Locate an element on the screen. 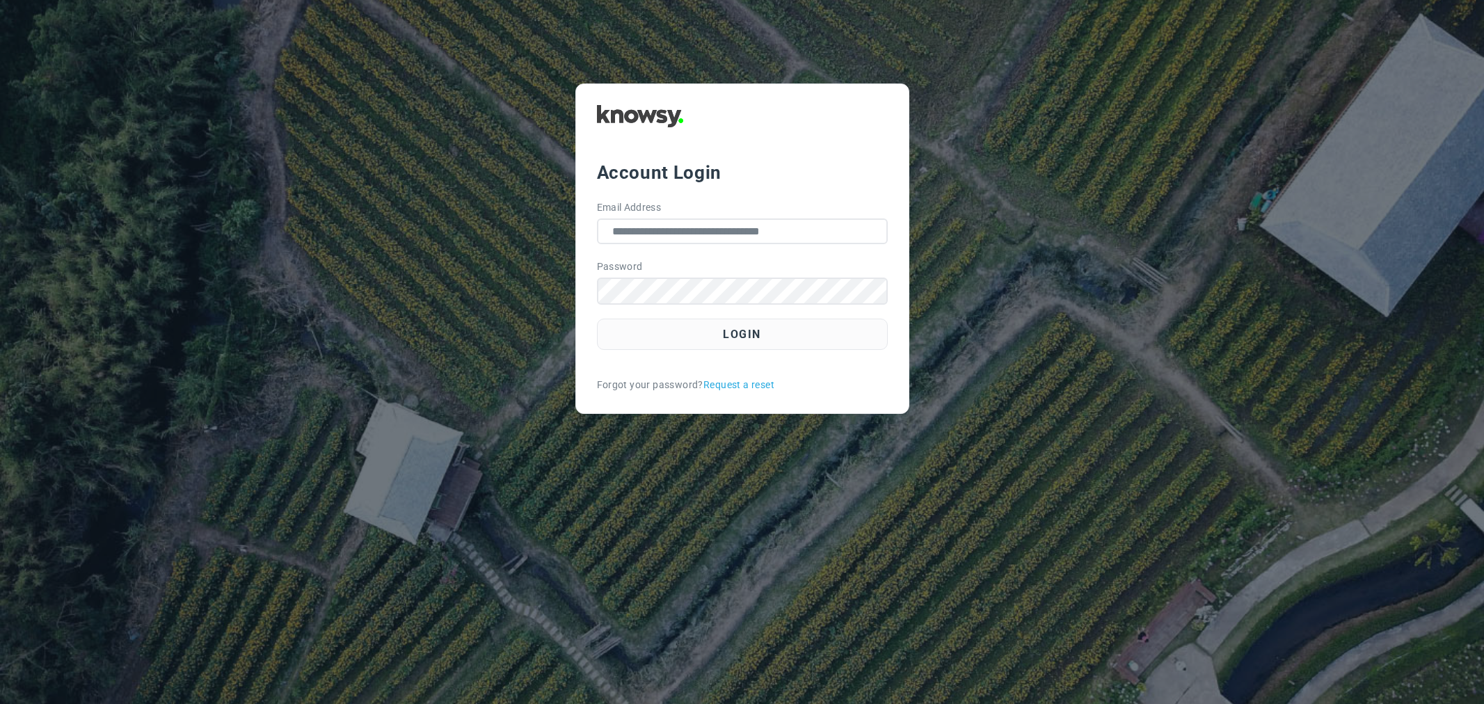 The image size is (1484, 704). div: Account Login is located at coordinates (742, 173).